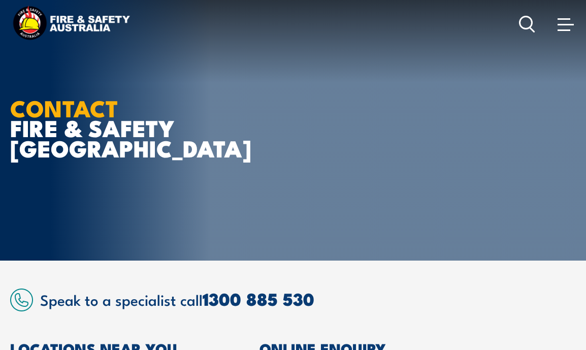 This screenshot has height=350, width=586. What do you see at coordinates (64, 107) in the screenshot?
I see `strong: CONTACT` at bounding box center [64, 107].